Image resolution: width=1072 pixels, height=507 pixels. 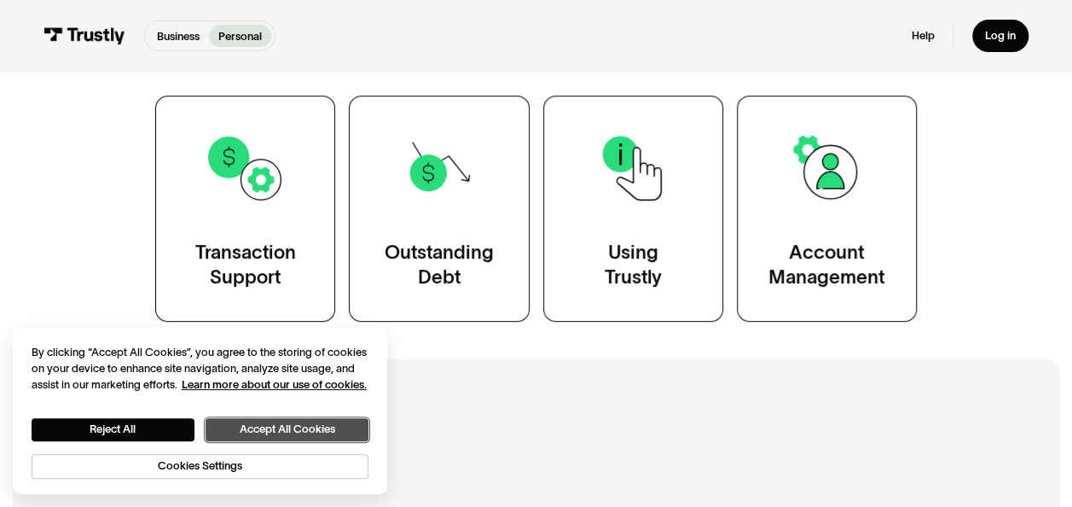 I want to click on a: OutstandingDebt, so click(x=438, y=209).